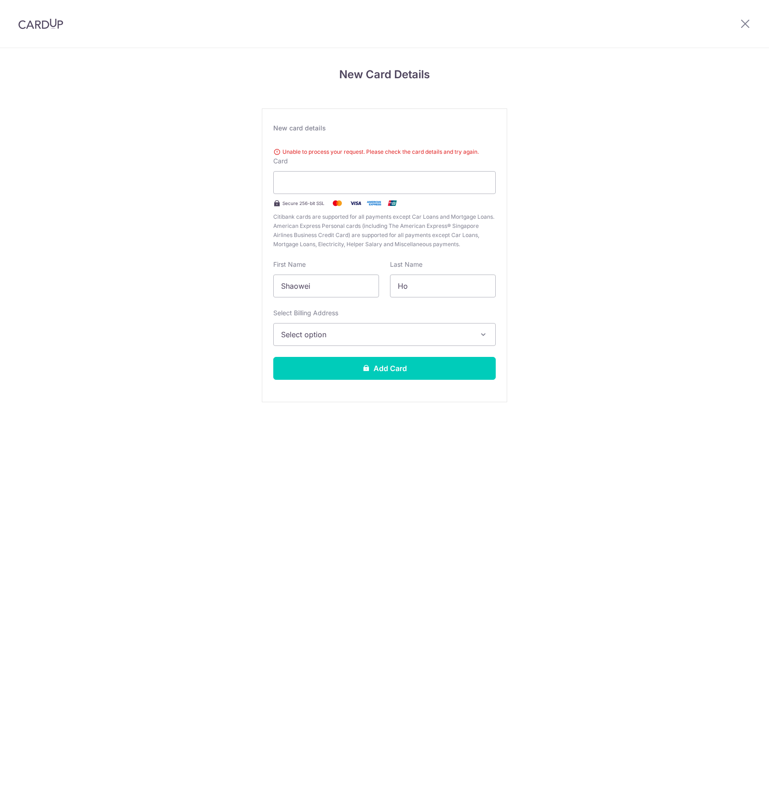 Image resolution: width=769 pixels, height=798 pixels. What do you see at coordinates (384, 75) in the screenshot?
I see `h4: New Card Details` at bounding box center [384, 75].